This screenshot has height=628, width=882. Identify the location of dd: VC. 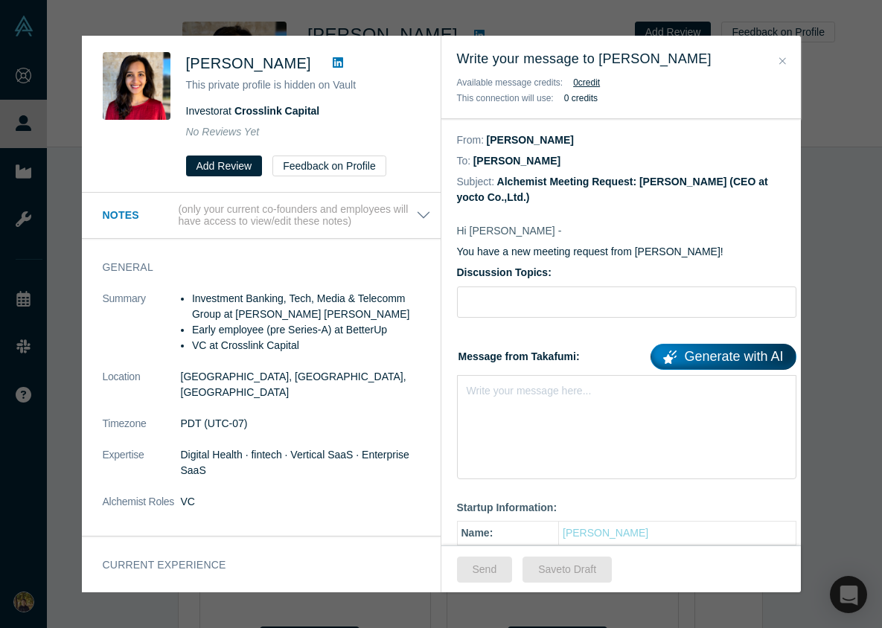
(306, 502).